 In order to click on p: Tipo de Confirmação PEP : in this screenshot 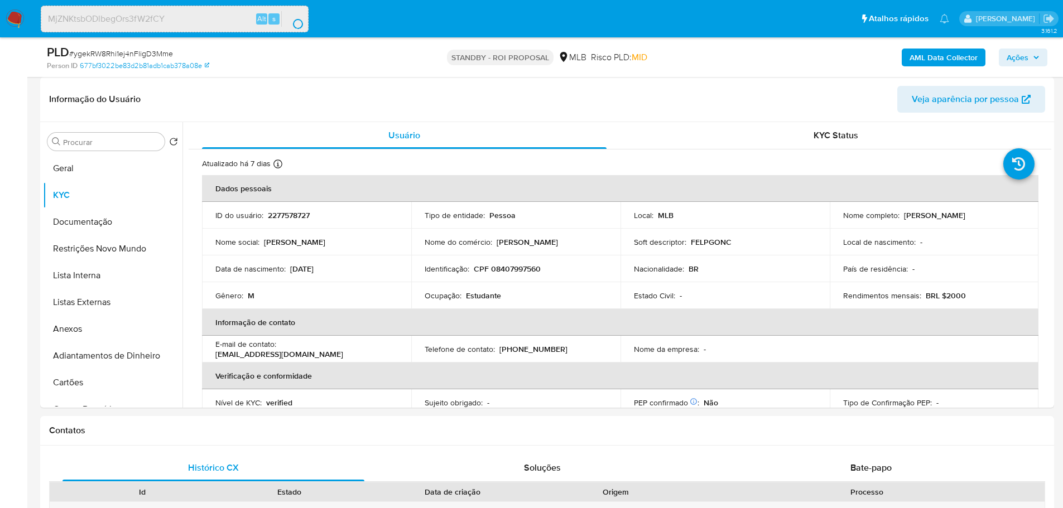, I will do `click(887, 403)`.